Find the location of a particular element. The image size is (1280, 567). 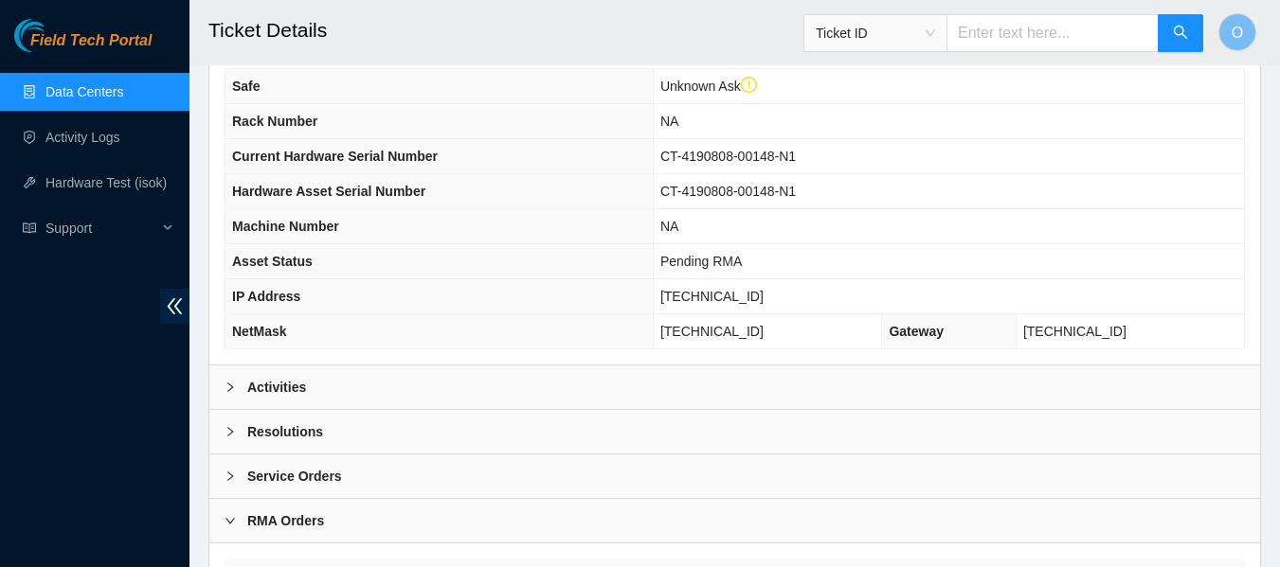

span: Machine Number is located at coordinates (285, 226).